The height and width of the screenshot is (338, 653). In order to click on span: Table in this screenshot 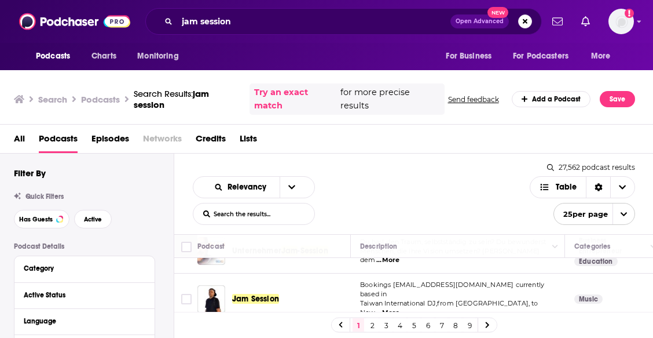, I will do `click(566, 187)`.